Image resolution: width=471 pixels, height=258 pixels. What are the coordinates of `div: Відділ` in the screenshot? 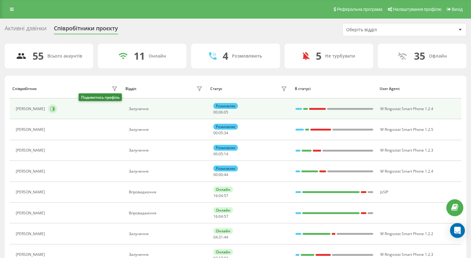 It's located at (131, 89).